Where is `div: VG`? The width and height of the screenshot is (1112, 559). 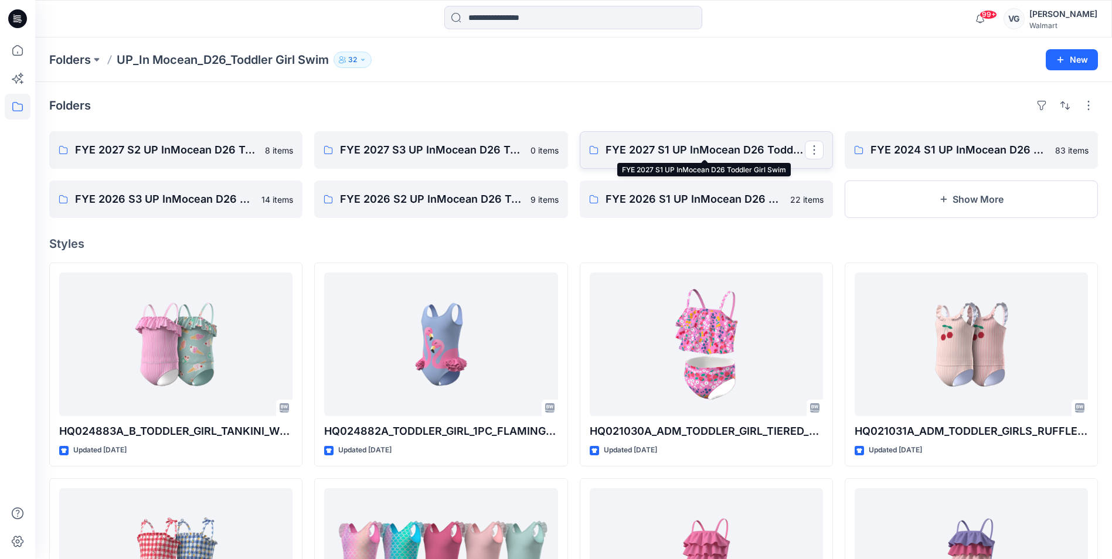 div: VG is located at coordinates (1014, 19).